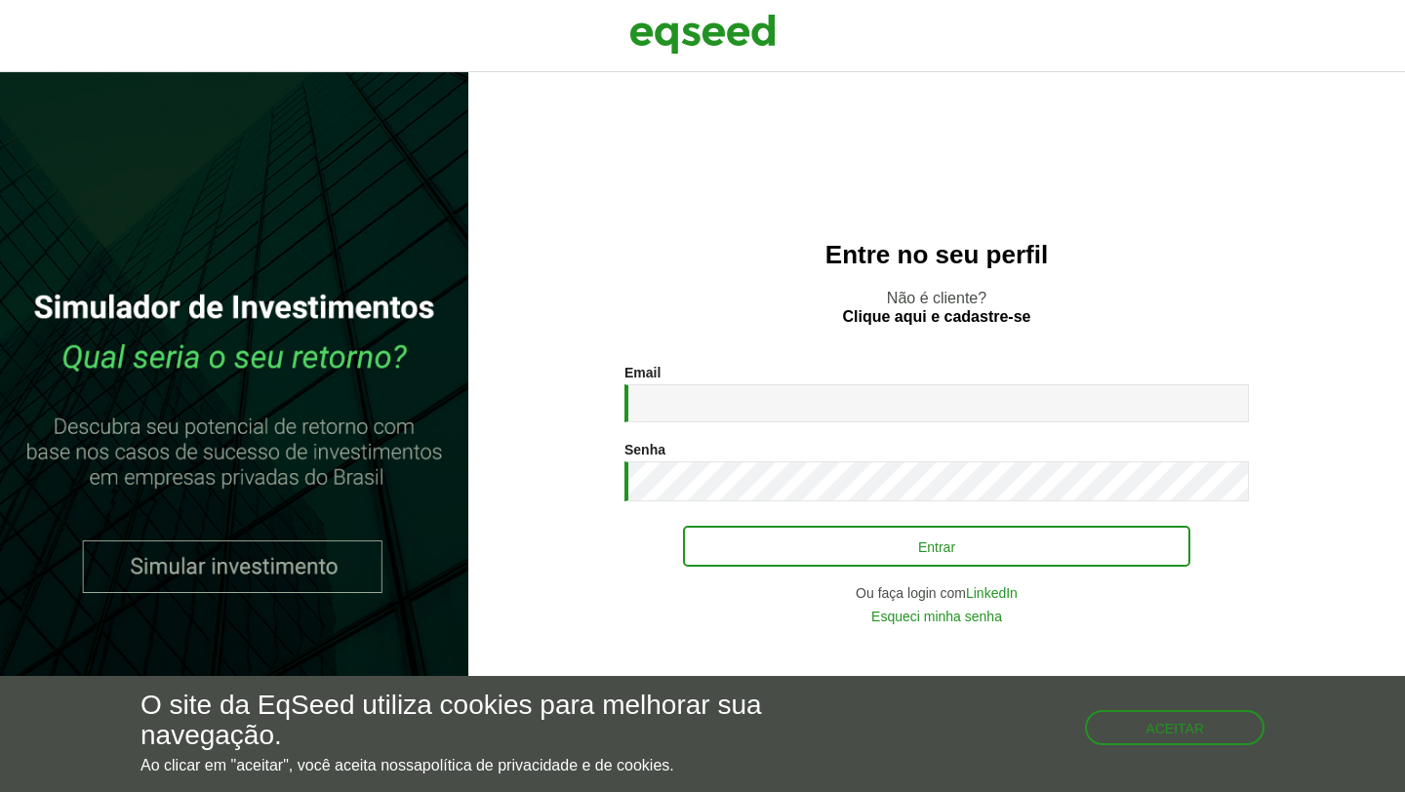 The height and width of the screenshot is (792, 1405). Describe the element at coordinates (477, 721) in the screenshot. I see `h5: O site da EqSeed utiliza cookies para melhorar sua navegação.` at that location.